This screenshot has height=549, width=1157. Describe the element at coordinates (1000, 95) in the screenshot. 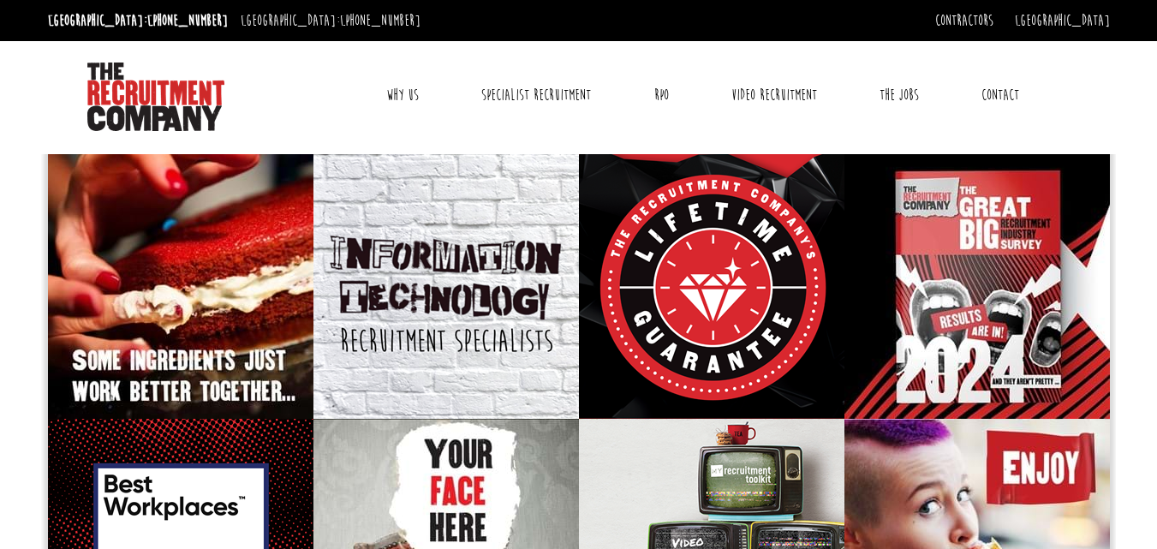

I see `a: Contact` at that location.